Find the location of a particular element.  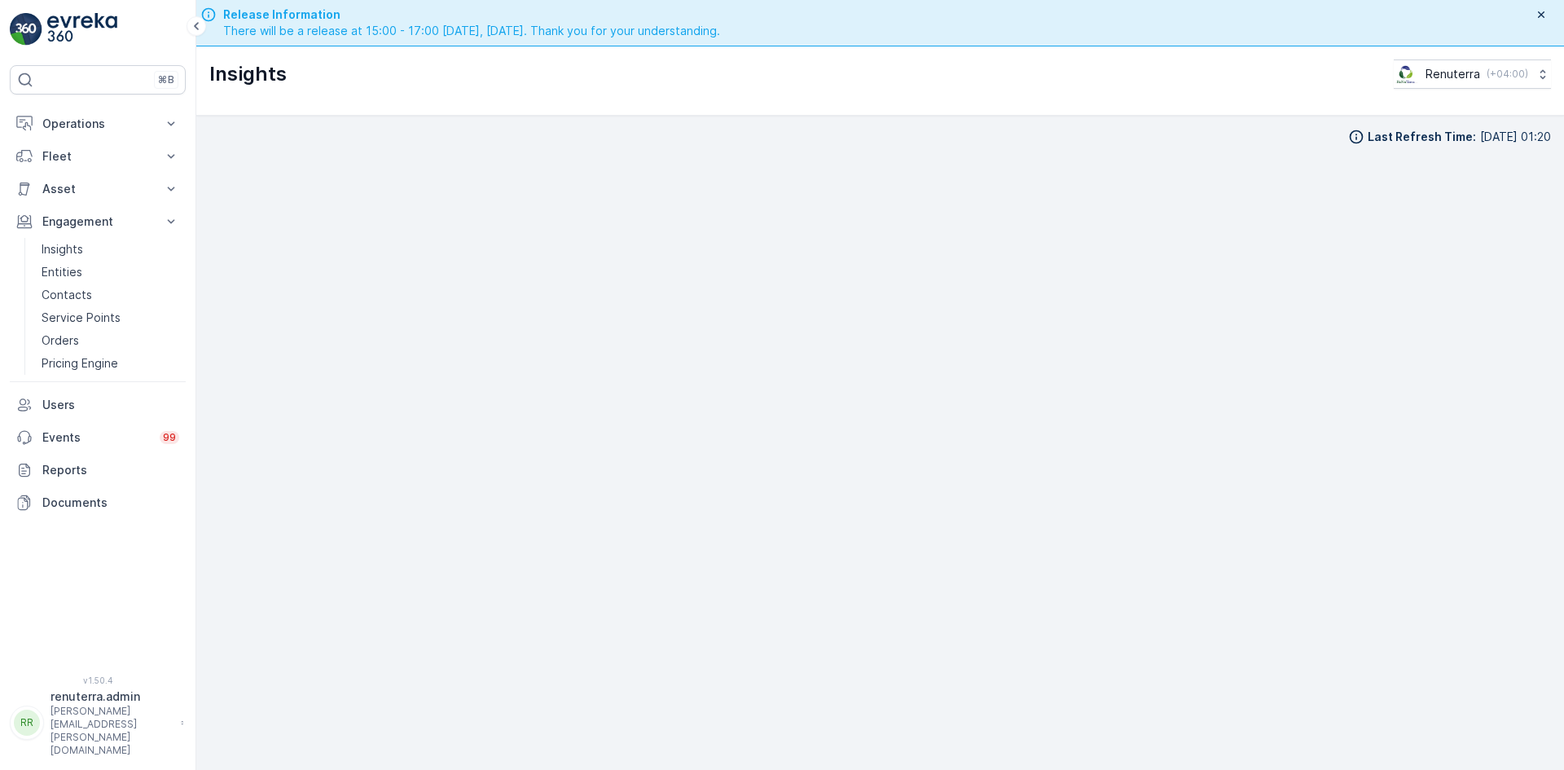

p: Entities is located at coordinates (62, 272).